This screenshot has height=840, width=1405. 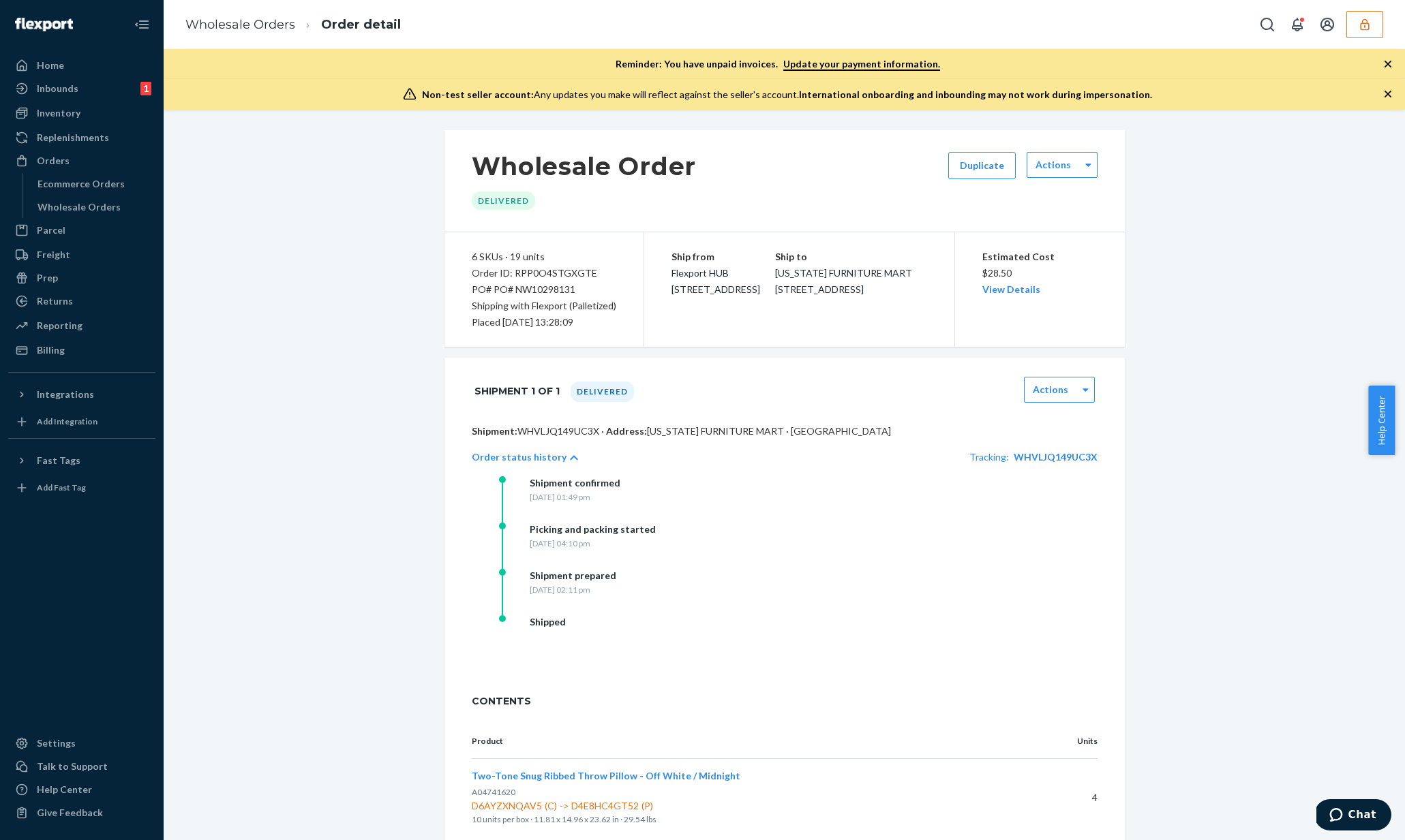 I want to click on div: Billing, so click(x=51, y=350).